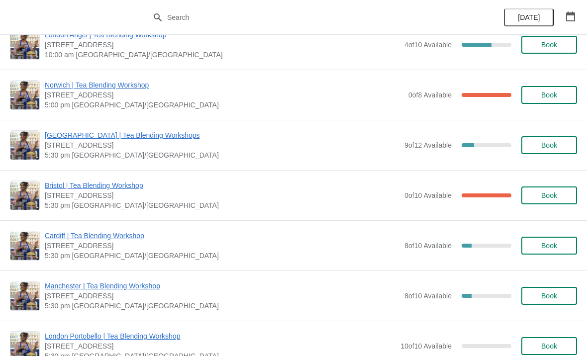  What do you see at coordinates (222, 35) in the screenshot?
I see `span: London Angel | Tea Blending Workshop` at bounding box center [222, 35].